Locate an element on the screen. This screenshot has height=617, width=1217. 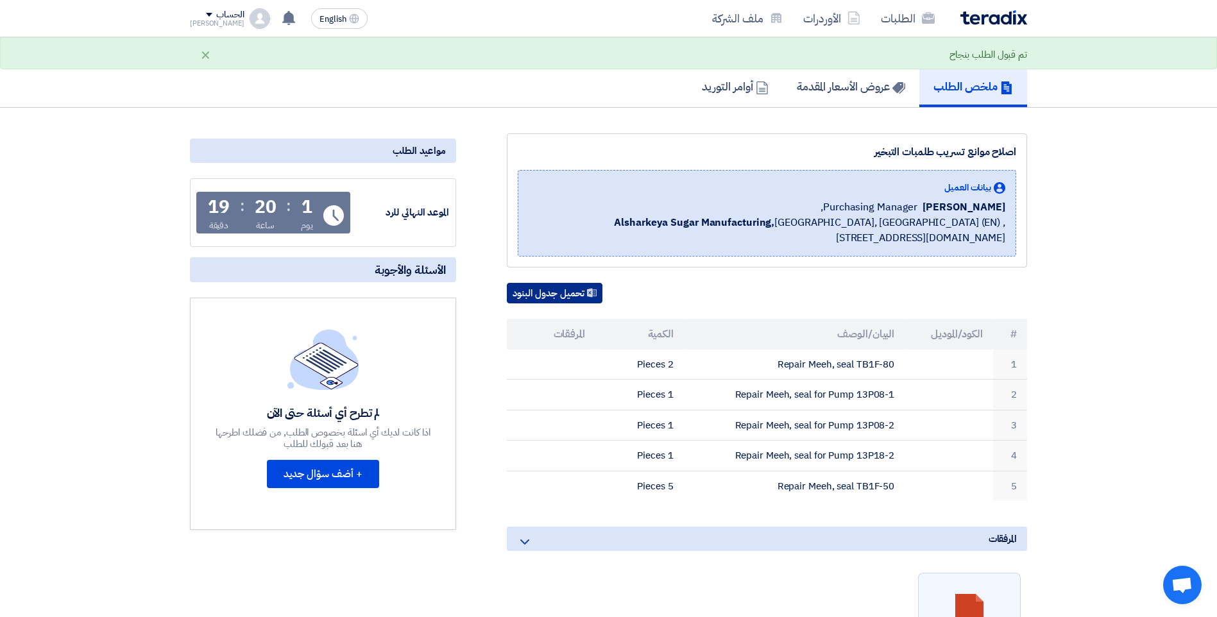
div: اذا كانت لديك أي اسئلة بخصوص الطلب, من فضلك اطرحها هنا بعد قبولك للطلب is located at coordinates (323, 438).